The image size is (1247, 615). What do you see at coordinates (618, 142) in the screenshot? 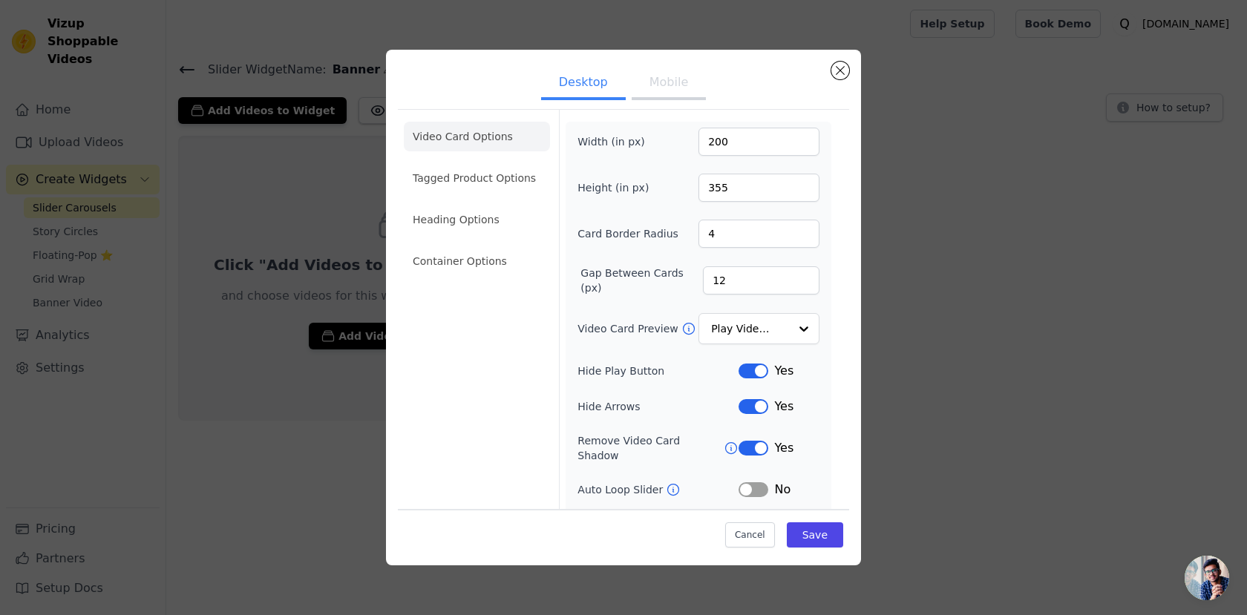
I see `label: Width (in px)` at bounding box center [618, 142].